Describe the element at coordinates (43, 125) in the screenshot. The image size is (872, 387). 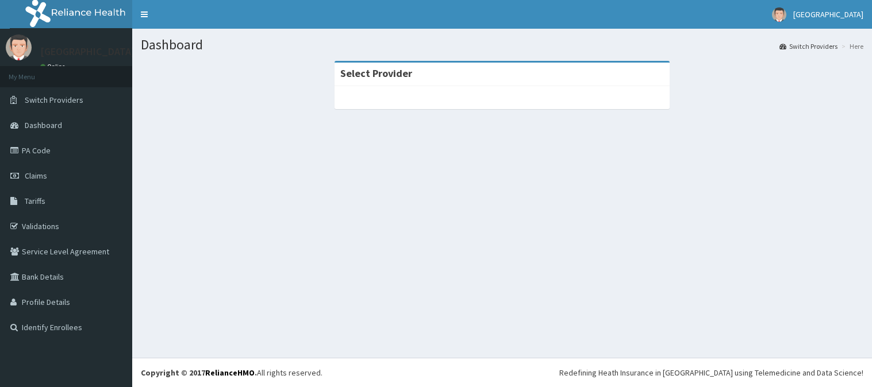
I see `span: Dashboard` at that location.